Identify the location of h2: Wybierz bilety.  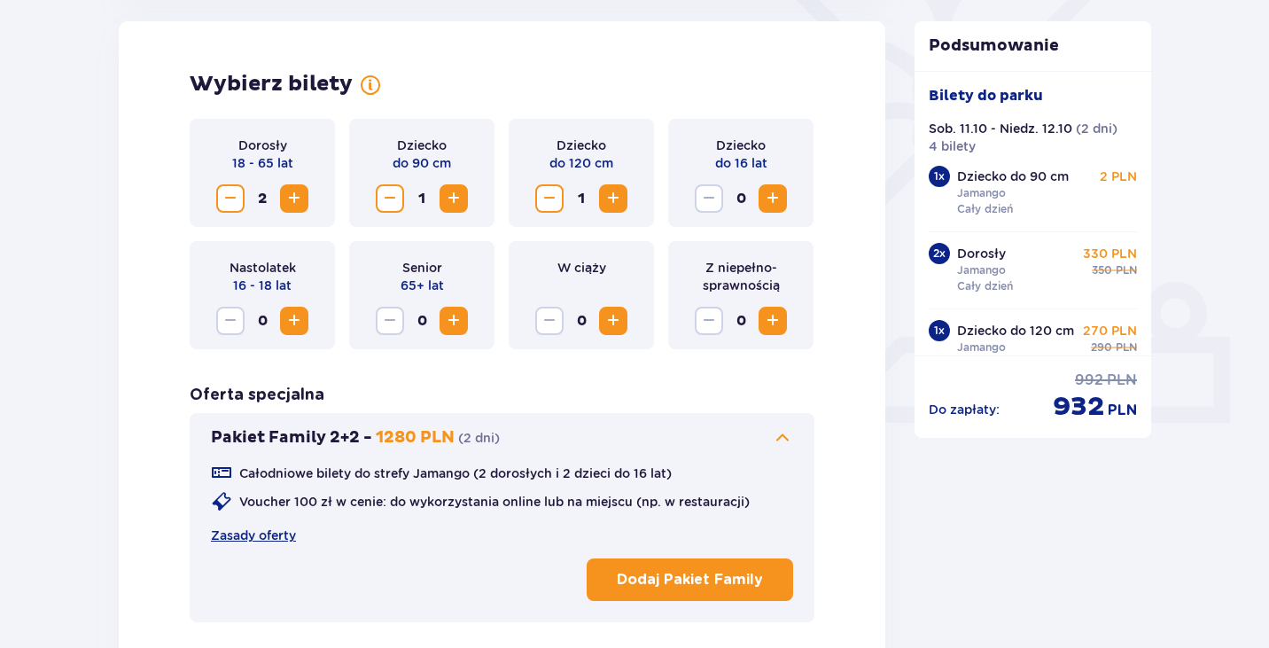
(271, 84).